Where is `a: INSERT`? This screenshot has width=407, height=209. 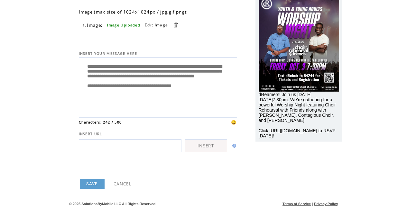 a: INSERT is located at coordinates (206, 145).